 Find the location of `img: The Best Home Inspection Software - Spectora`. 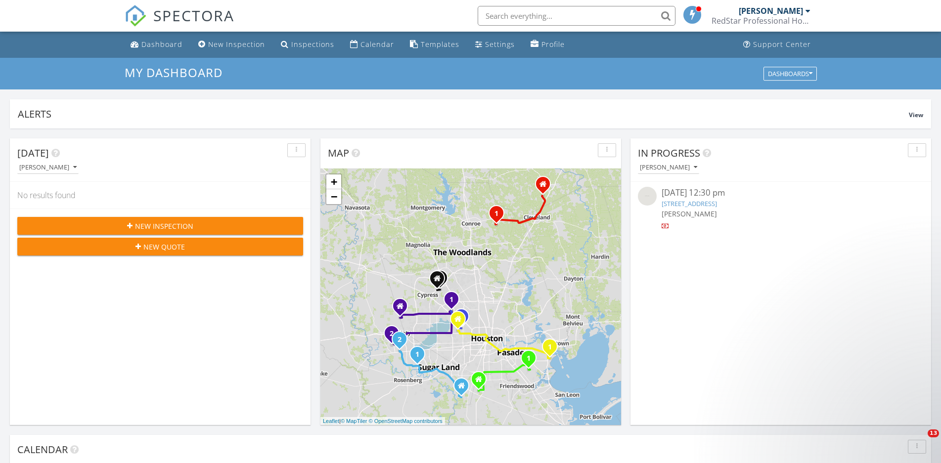

img: The Best Home Inspection Software - Spectora is located at coordinates (135, 16).